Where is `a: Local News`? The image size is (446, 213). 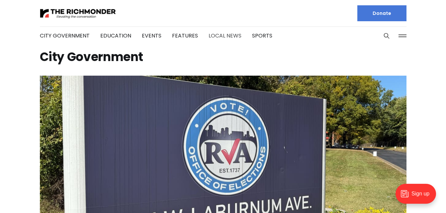 a: Local News is located at coordinates (225, 36).